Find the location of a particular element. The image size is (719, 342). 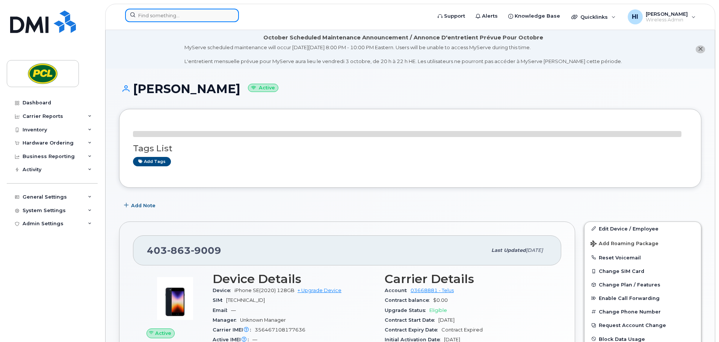

span: Unknown Manager is located at coordinates (263, 320).